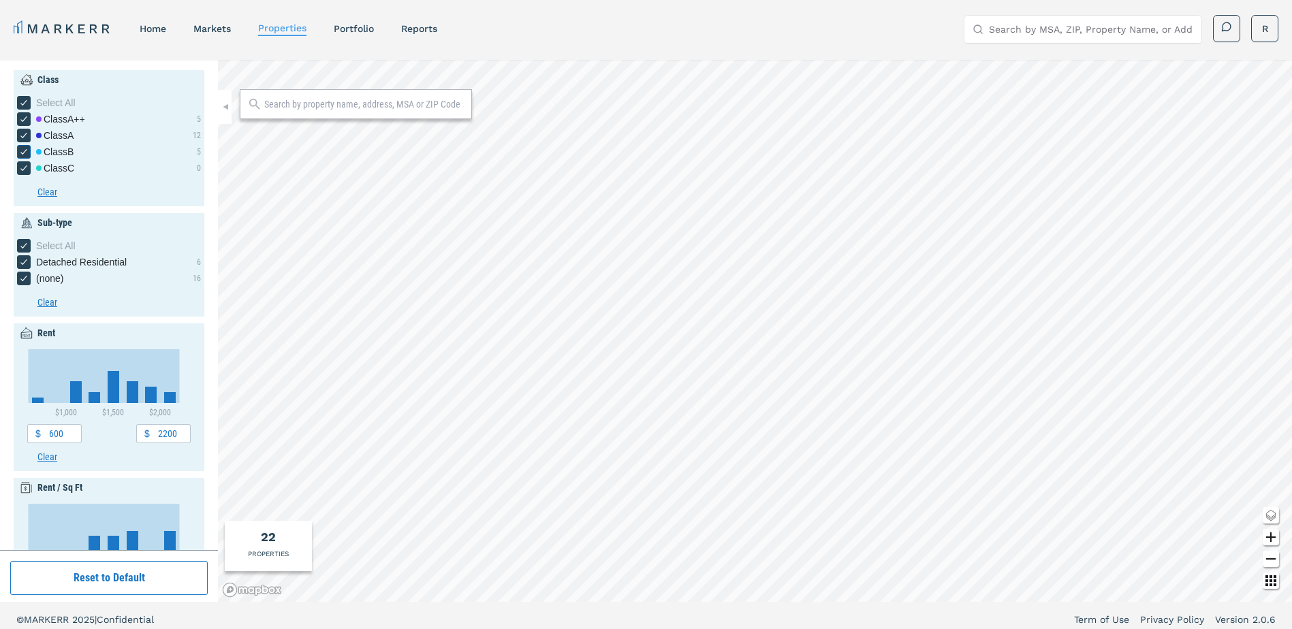 Image resolution: width=1292 pixels, height=629 pixels. I want to click on button: Reset to Default, so click(109, 578).